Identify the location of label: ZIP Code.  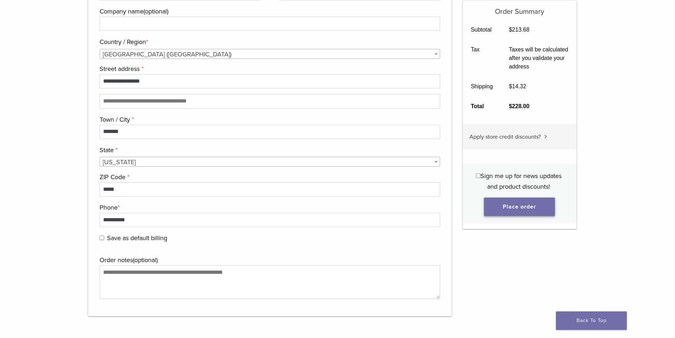
(269, 177).